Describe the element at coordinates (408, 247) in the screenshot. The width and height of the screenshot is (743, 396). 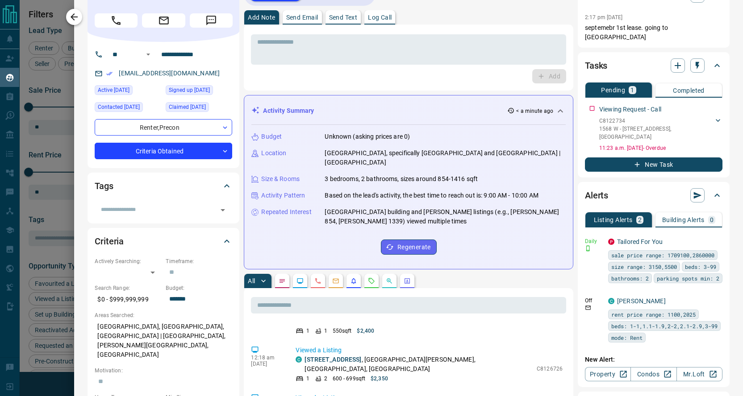
I see `button: Regenerate` at that location.